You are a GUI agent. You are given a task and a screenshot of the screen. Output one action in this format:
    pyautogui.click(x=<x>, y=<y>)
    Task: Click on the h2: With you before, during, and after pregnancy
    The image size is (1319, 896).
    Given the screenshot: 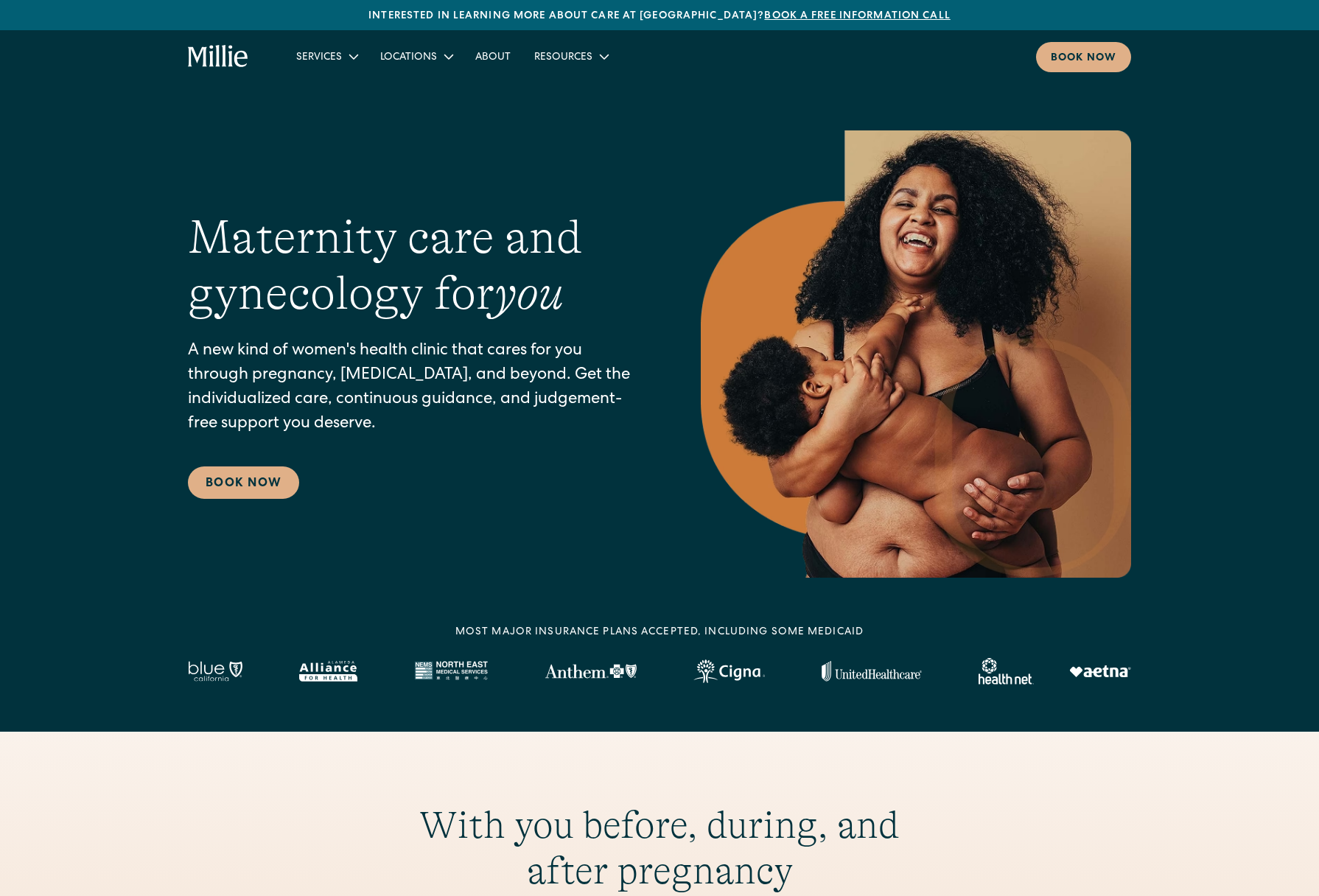 What is the action you would take?
    pyautogui.click(x=660, y=848)
    